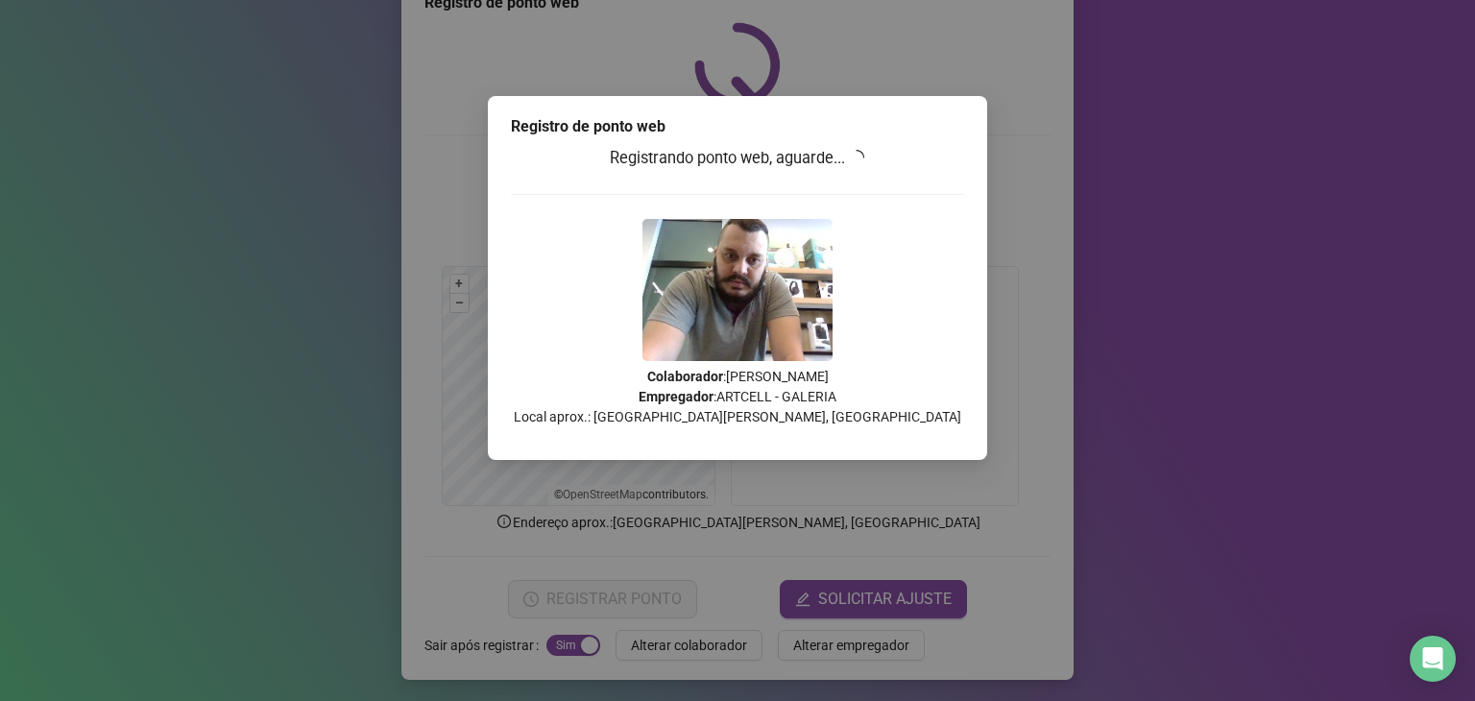  Describe the element at coordinates (738, 158) in the screenshot. I see `h3: Registrando ponto web, aguarde...` at that location.